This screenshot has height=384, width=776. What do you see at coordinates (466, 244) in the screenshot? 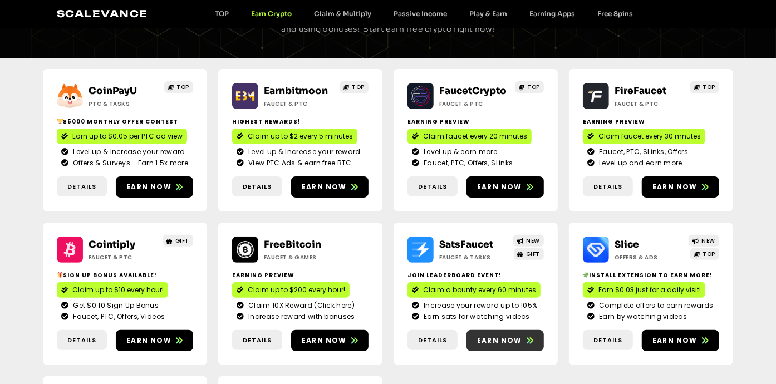
I see `a: SatsFaucet` at bounding box center [466, 244].